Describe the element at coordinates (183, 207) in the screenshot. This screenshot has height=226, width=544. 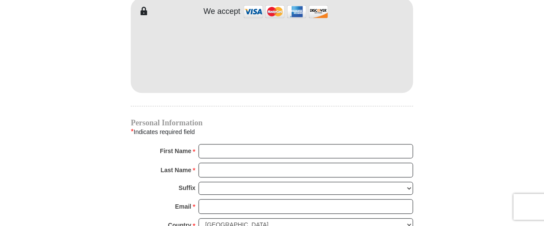
I see `strong: Email` at that location.